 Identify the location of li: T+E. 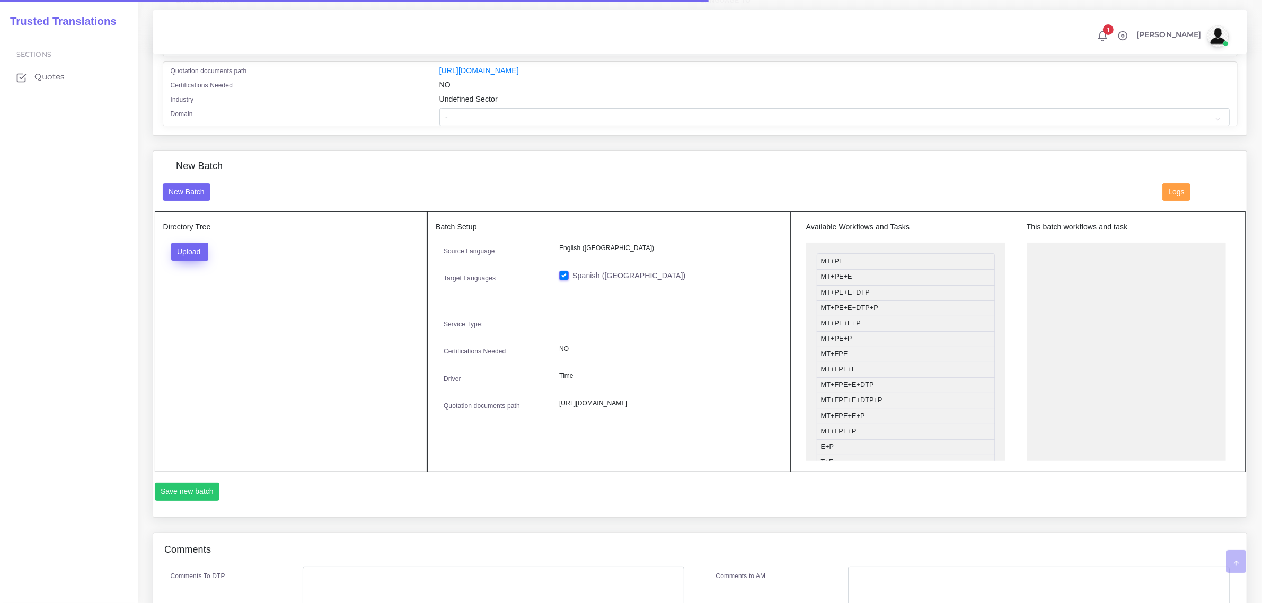
(906, 463).